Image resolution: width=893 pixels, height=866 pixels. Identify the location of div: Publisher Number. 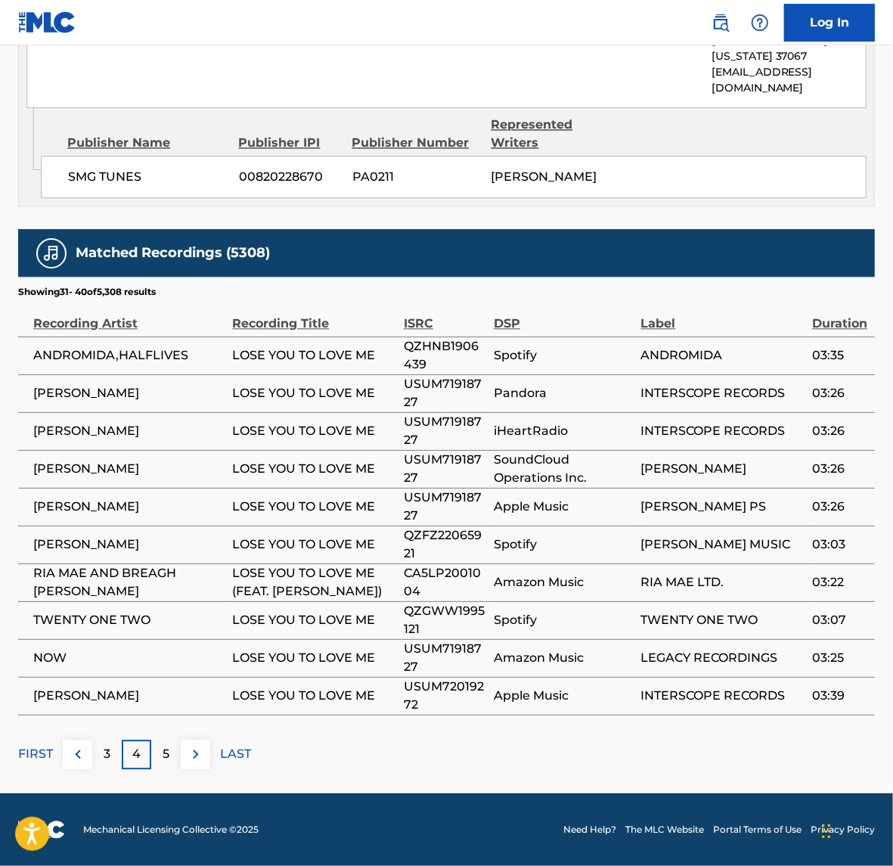
(415, 143).